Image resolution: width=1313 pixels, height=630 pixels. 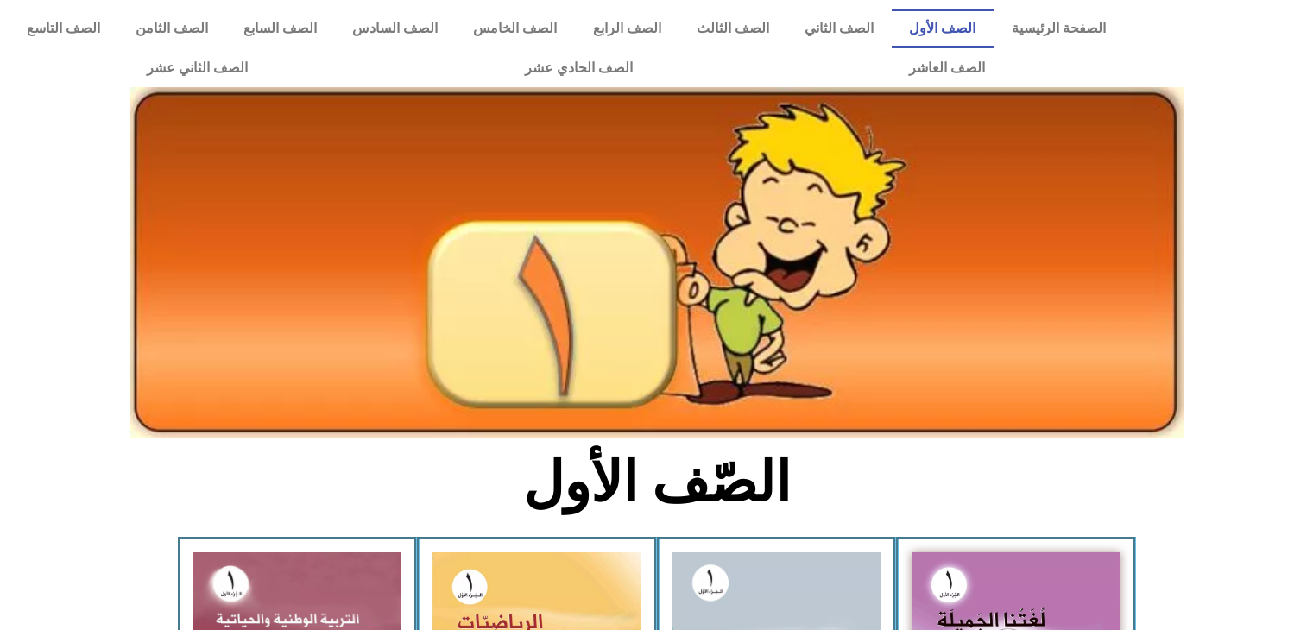 What do you see at coordinates (171, 28) in the screenshot?
I see `a: الصف الثامن` at bounding box center [171, 28].